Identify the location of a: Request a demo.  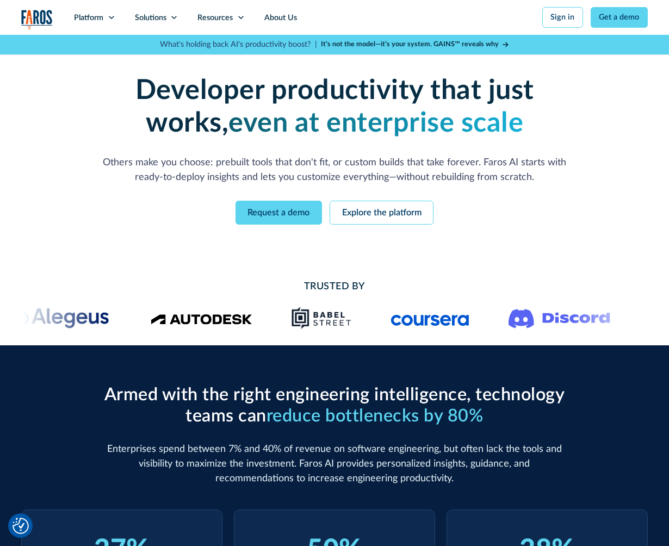
(279, 213).